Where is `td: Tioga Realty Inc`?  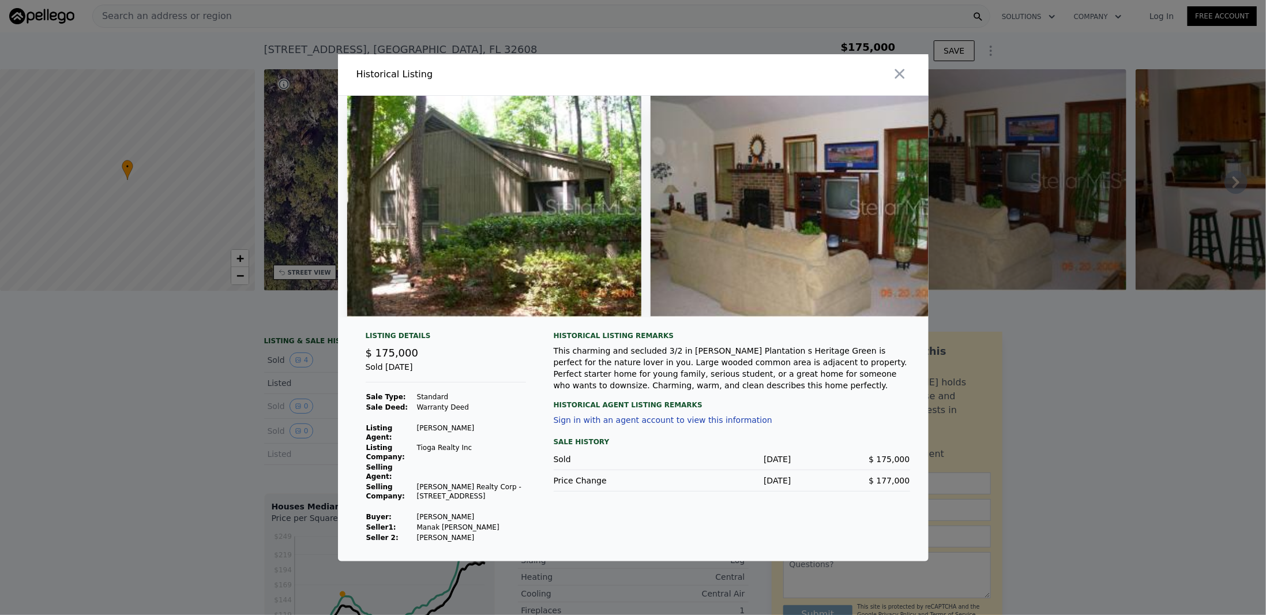
td: Tioga Realty Inc is located at coordinates (471, 452).